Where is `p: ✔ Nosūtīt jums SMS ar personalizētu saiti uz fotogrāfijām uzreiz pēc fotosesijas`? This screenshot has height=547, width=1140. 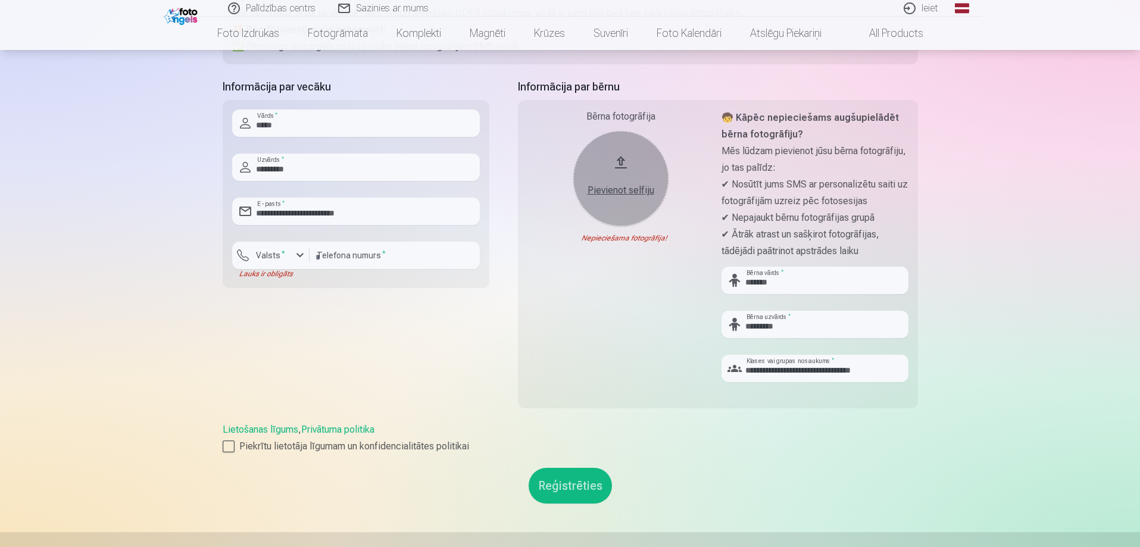 p: ✔ Nosūtīt jums SMS ar personalizētu saiti uz fotogrāfijām uzreiz pēc fotosesijas is located at coordinates (815, 193).